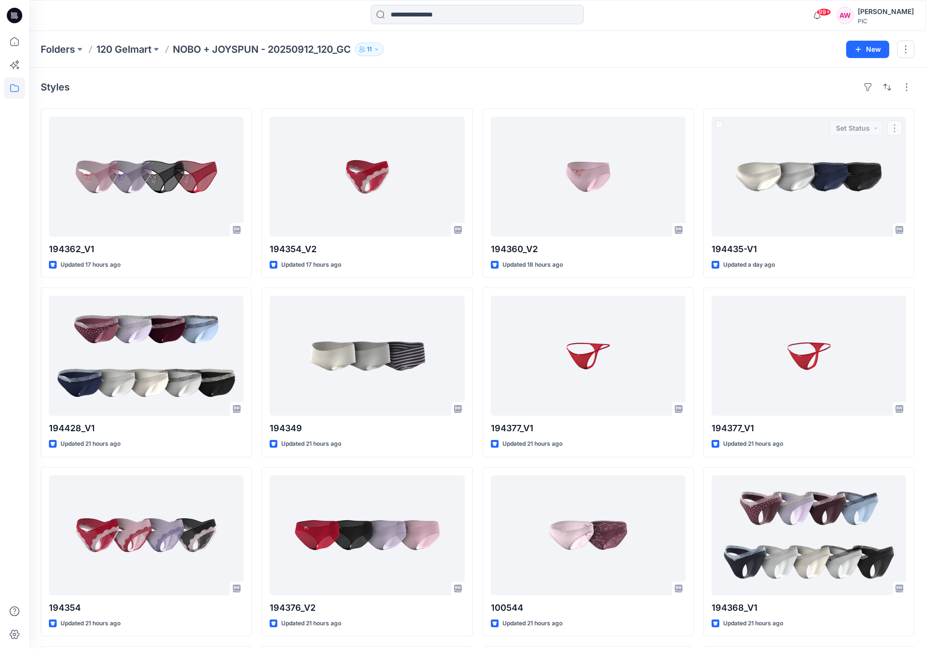  I want to click on a: 100544, so click(588, 535).